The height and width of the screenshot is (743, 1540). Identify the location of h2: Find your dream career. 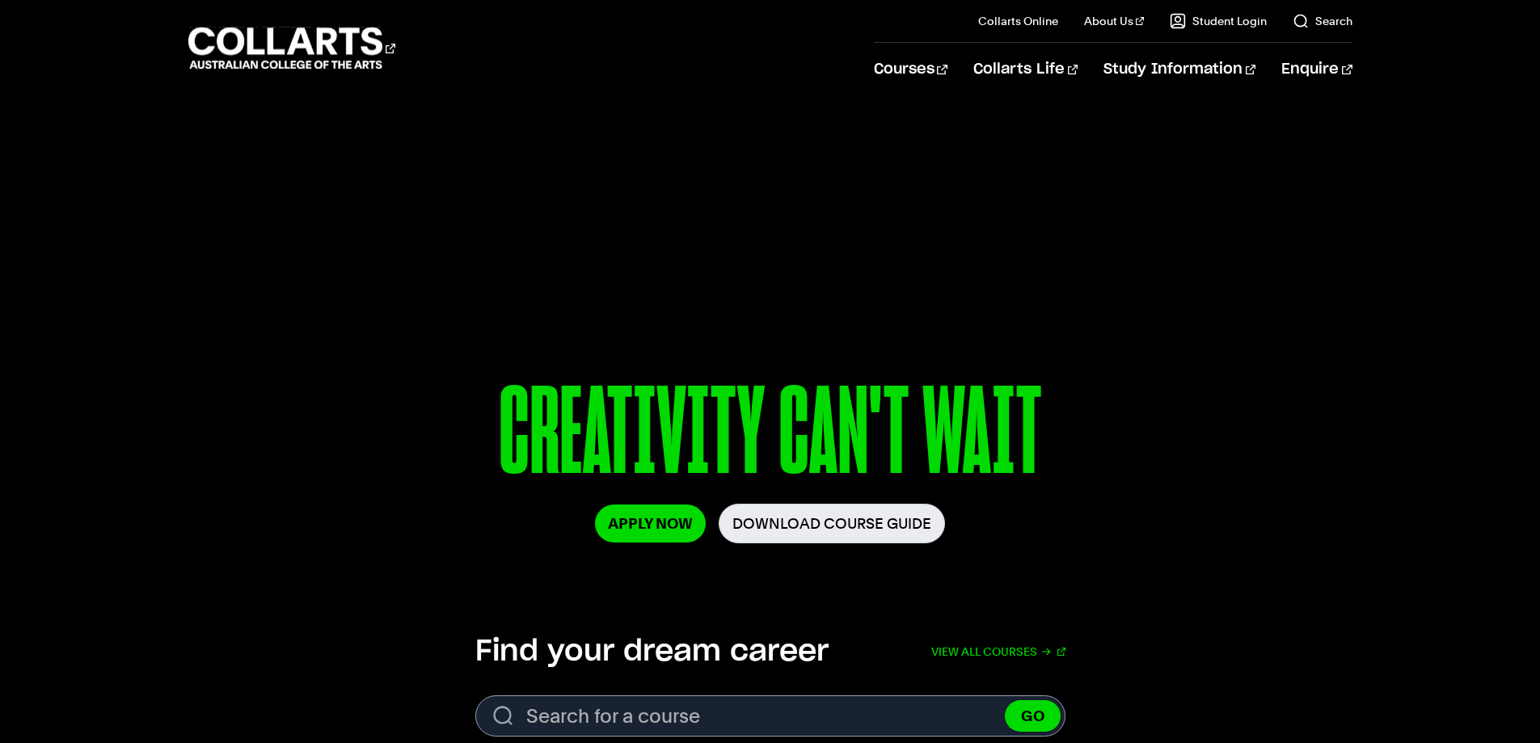
(652, 652).